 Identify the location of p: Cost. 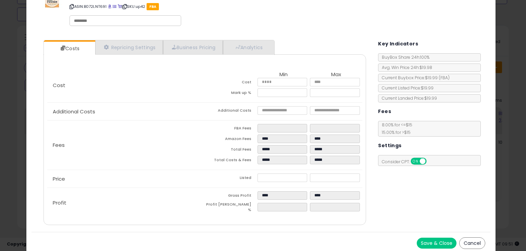
(126, 86).